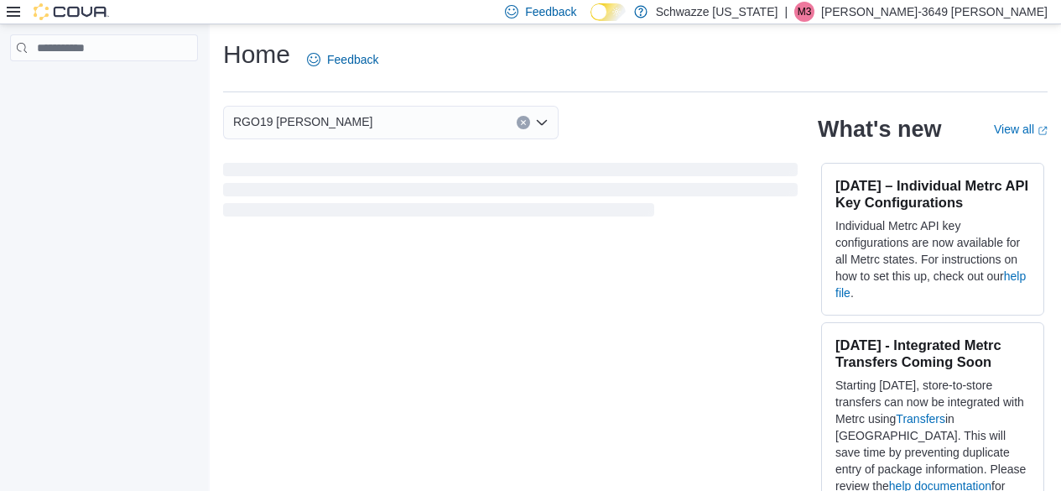  What do you see at coordinates (257, 55) in the screenshot?
I see `h1: Home` at bounding box center [257, 55].